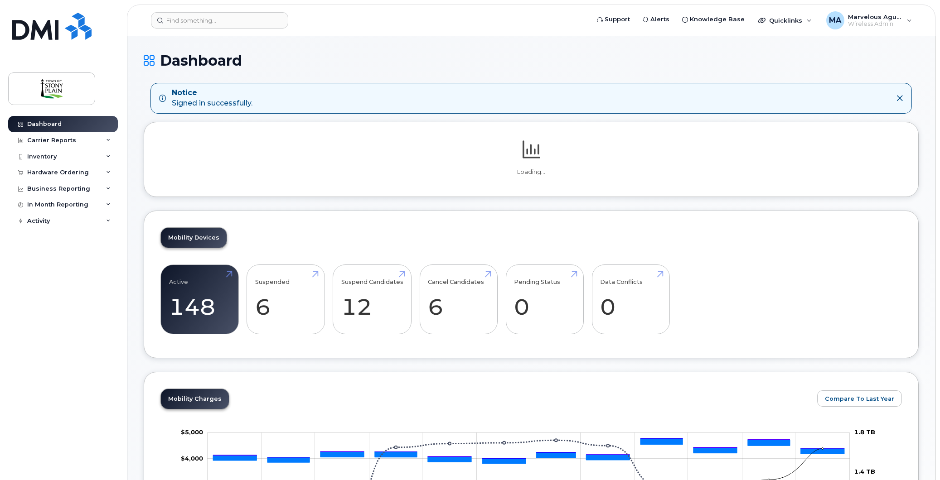 This screenshot has height=480, width=940. Describe the element at coordinates (193, 238) in the screenshot. I see `a: Mobility Devices` at that location.